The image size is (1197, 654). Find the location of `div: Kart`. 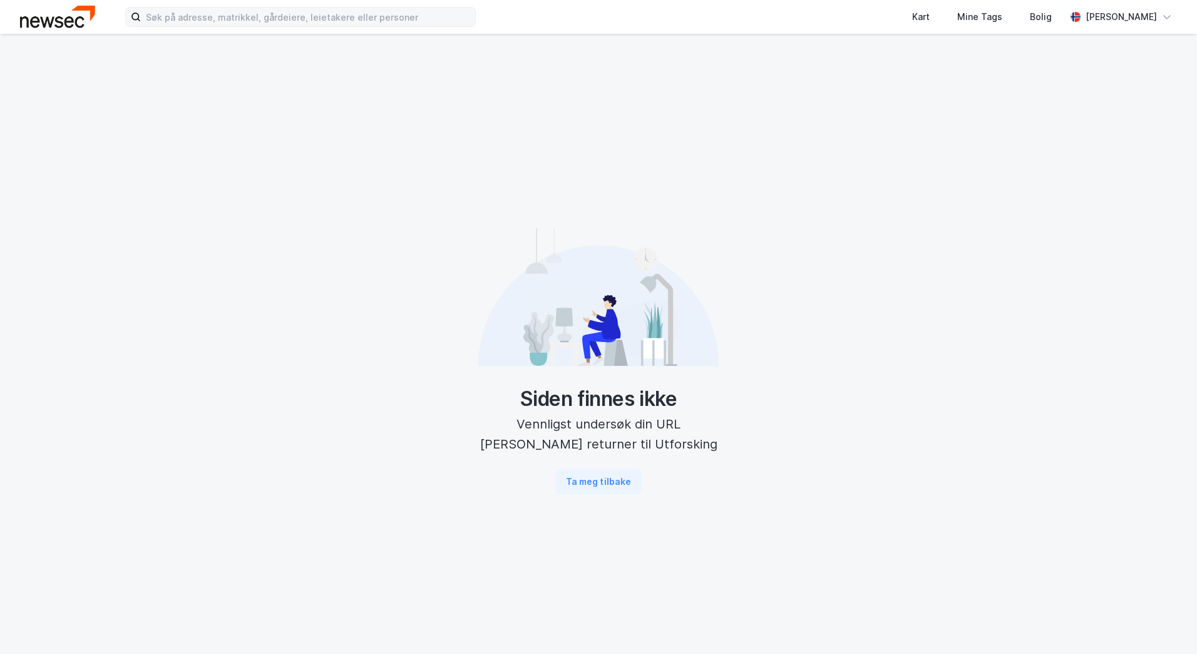

div: Kart is located at coordinates (921, 17).